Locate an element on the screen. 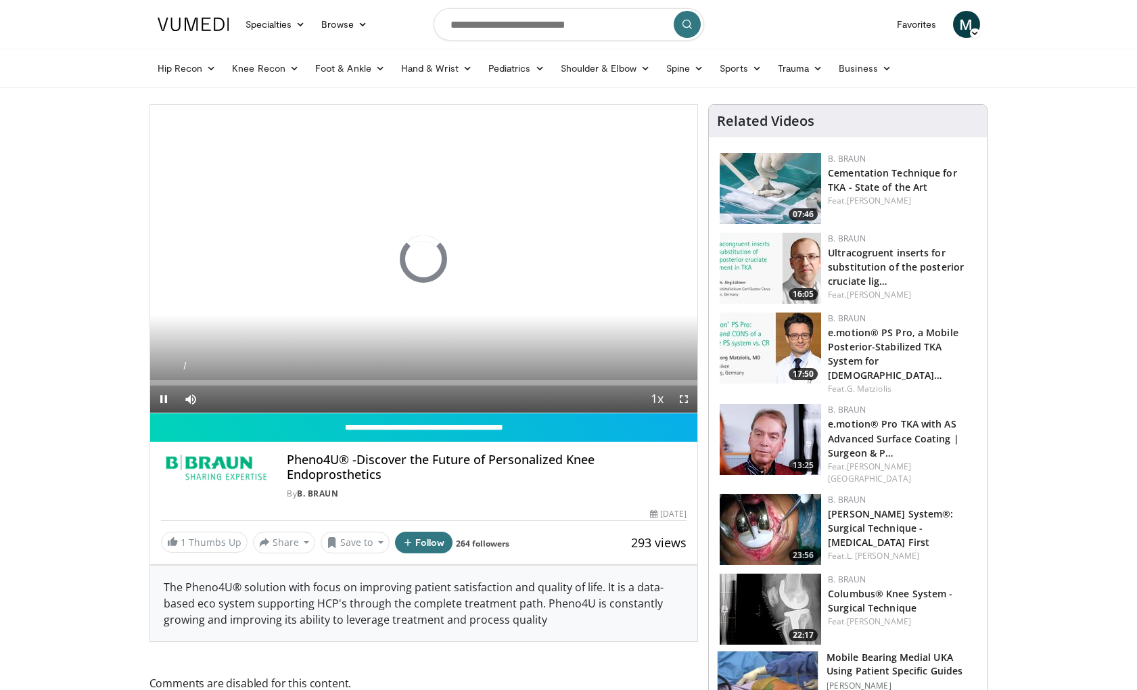  a: Pediatrics is located at coordinates (516, 68).